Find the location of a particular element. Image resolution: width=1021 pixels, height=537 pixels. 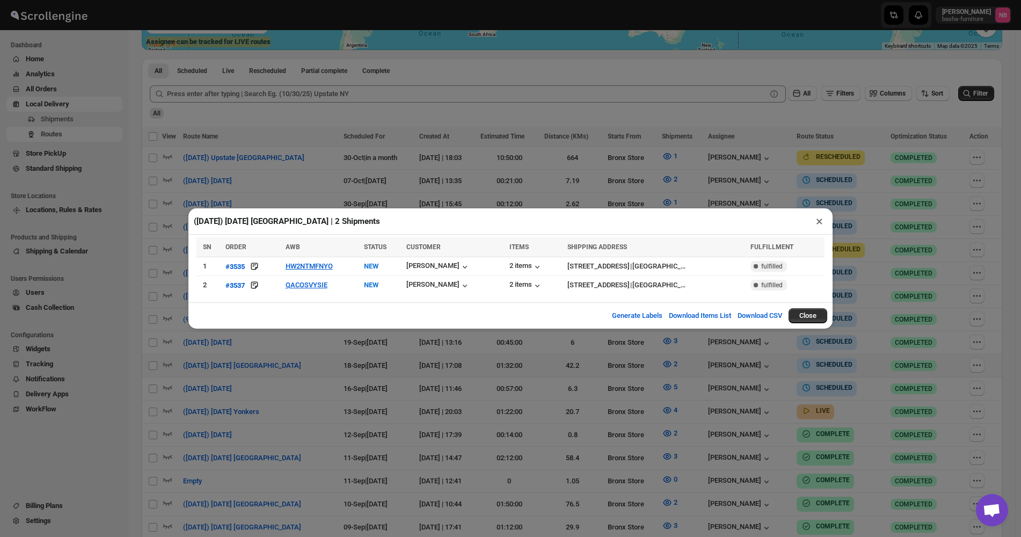

span: SN is located at coordinates (207, 247).